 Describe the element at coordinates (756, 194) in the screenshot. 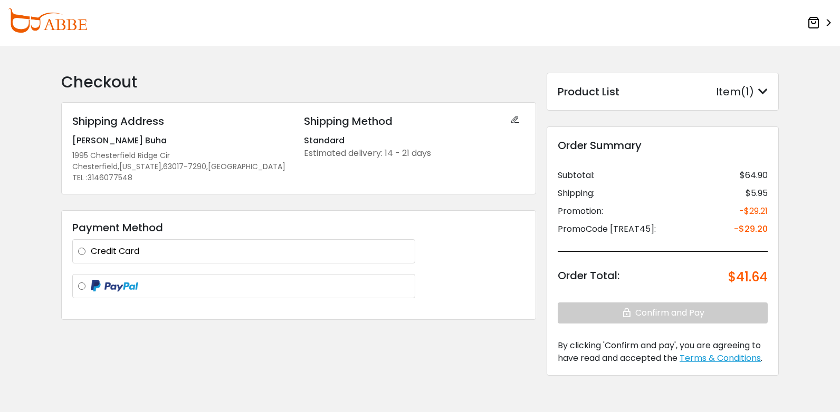

I see `div: $5.95` at that location.